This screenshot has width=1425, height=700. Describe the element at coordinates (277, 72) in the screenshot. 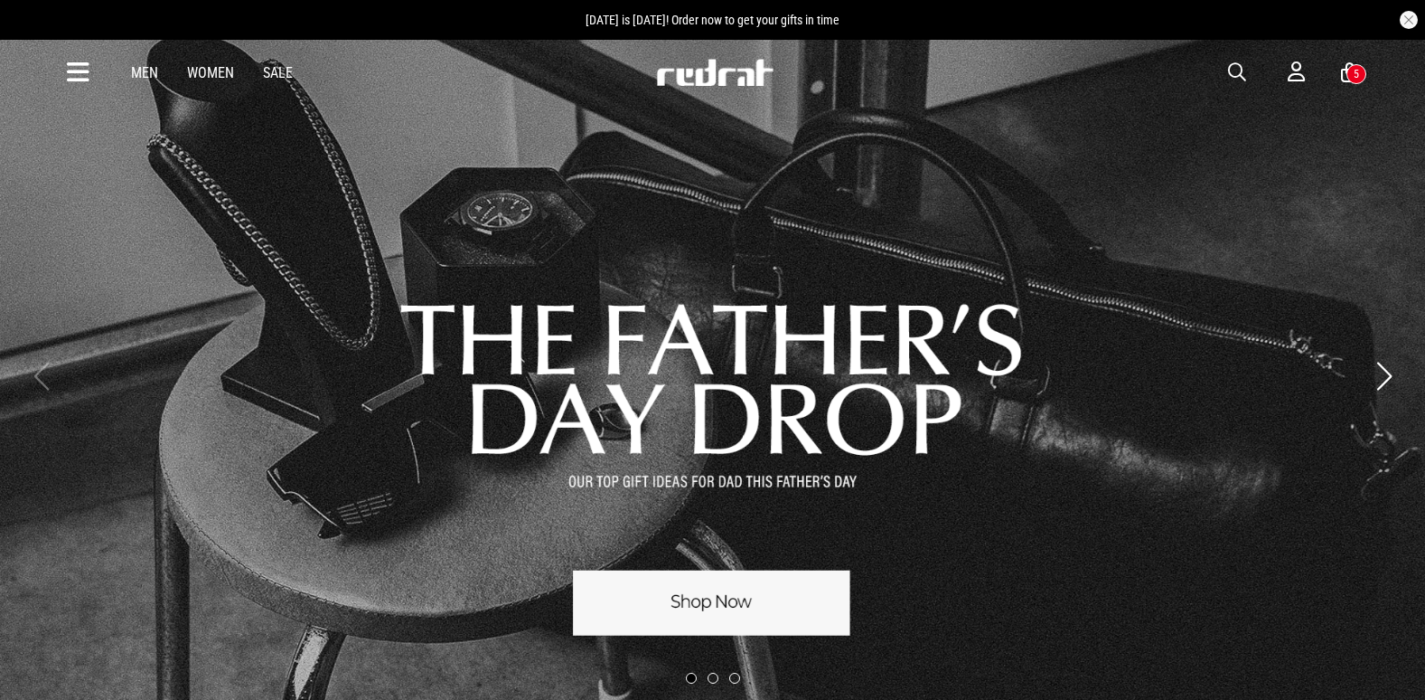

I see `a: Sale` at that location.